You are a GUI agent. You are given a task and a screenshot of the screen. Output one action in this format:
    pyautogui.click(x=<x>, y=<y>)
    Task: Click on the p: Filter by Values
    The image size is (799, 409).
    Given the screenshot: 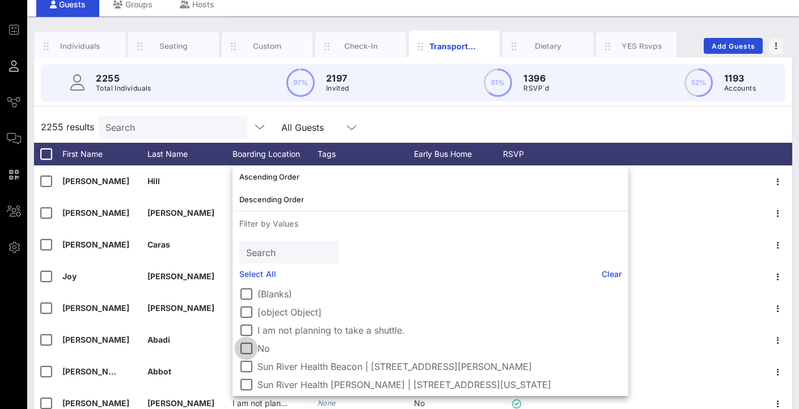 What is the action you would take?
    pyautogui.click(x=430, y=224)
    